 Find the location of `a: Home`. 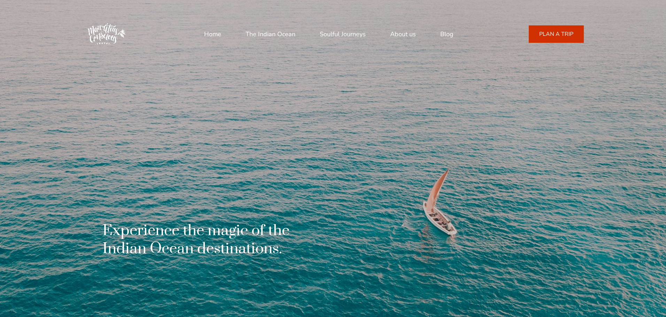

a: Home is located at coordinates (212, 34).